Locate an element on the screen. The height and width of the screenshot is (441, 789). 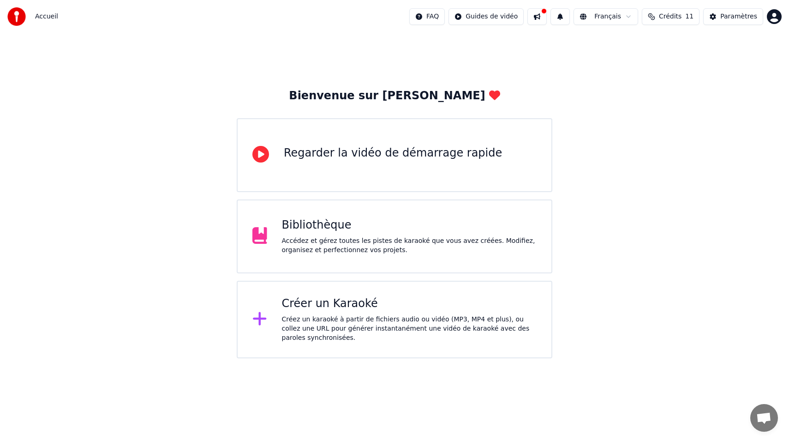
span: Accueil is located at coordinates (47, 17).